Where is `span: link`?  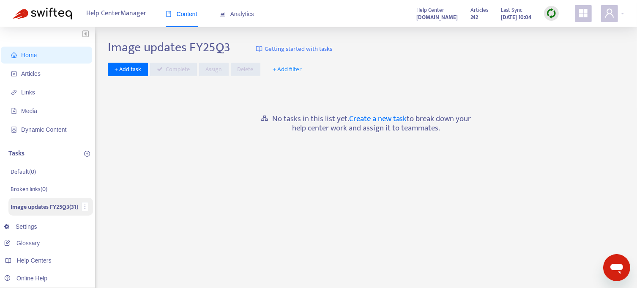 span: link is located at coordinates (14, 92).